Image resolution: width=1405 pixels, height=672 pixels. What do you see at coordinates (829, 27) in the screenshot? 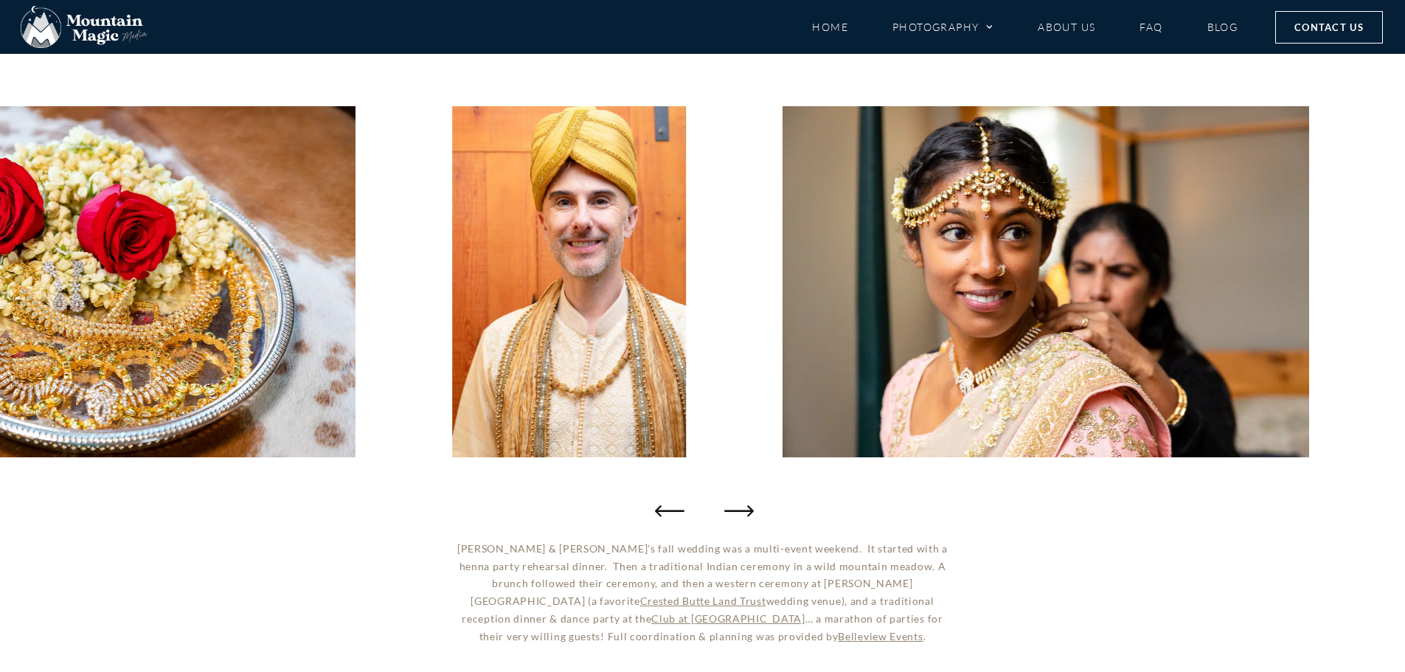
I see `a: Home` at bounding box center [829, 27].